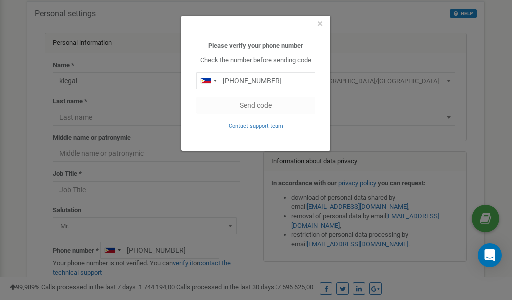  I want to click on button: Close, so click(320, 24).